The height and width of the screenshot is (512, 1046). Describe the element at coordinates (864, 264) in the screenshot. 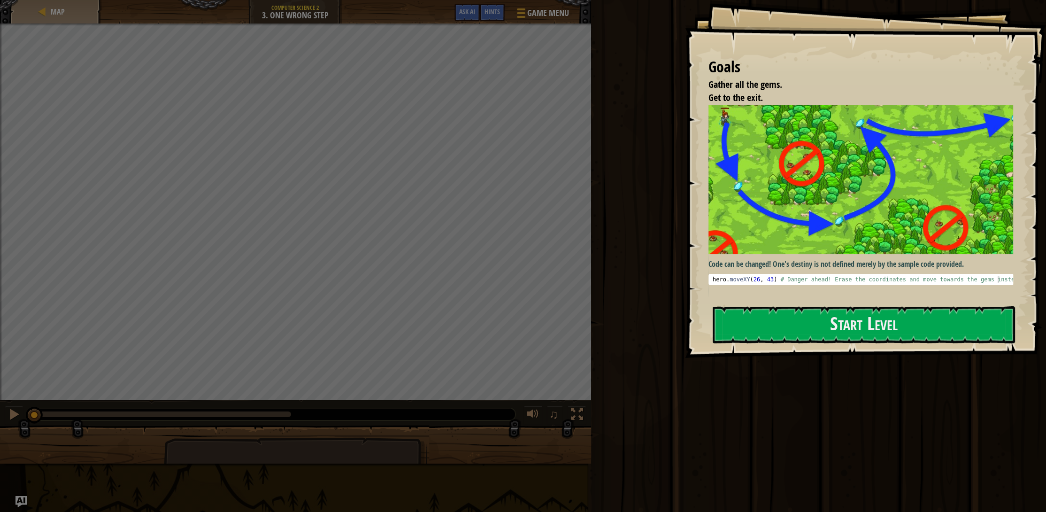

I see `p: Code can be changed! One's destiny is not defined merely by the sample code provided.` at that location.